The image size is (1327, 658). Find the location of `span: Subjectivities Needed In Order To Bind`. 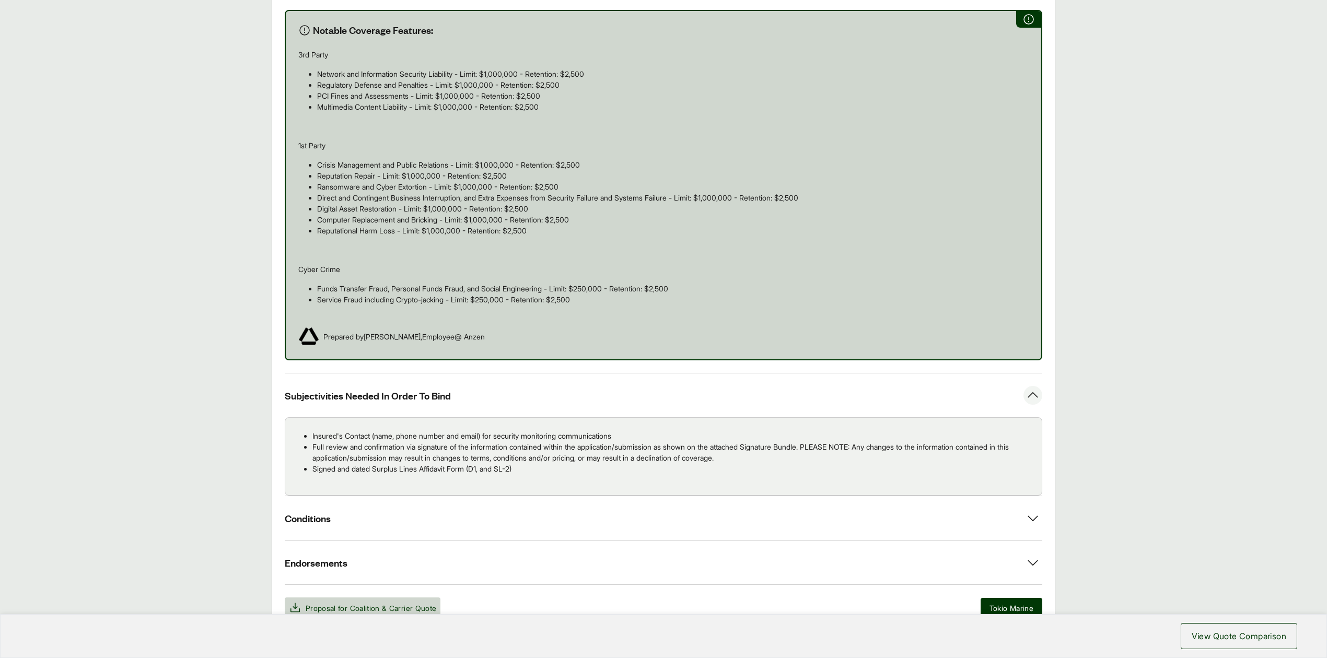

span: Subjectivities Needed In Order To Bind is located at coordinates (368, 396).